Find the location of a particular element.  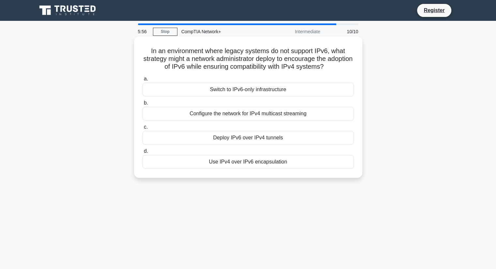

div: 10/10 is located at coordinates (343, 32).